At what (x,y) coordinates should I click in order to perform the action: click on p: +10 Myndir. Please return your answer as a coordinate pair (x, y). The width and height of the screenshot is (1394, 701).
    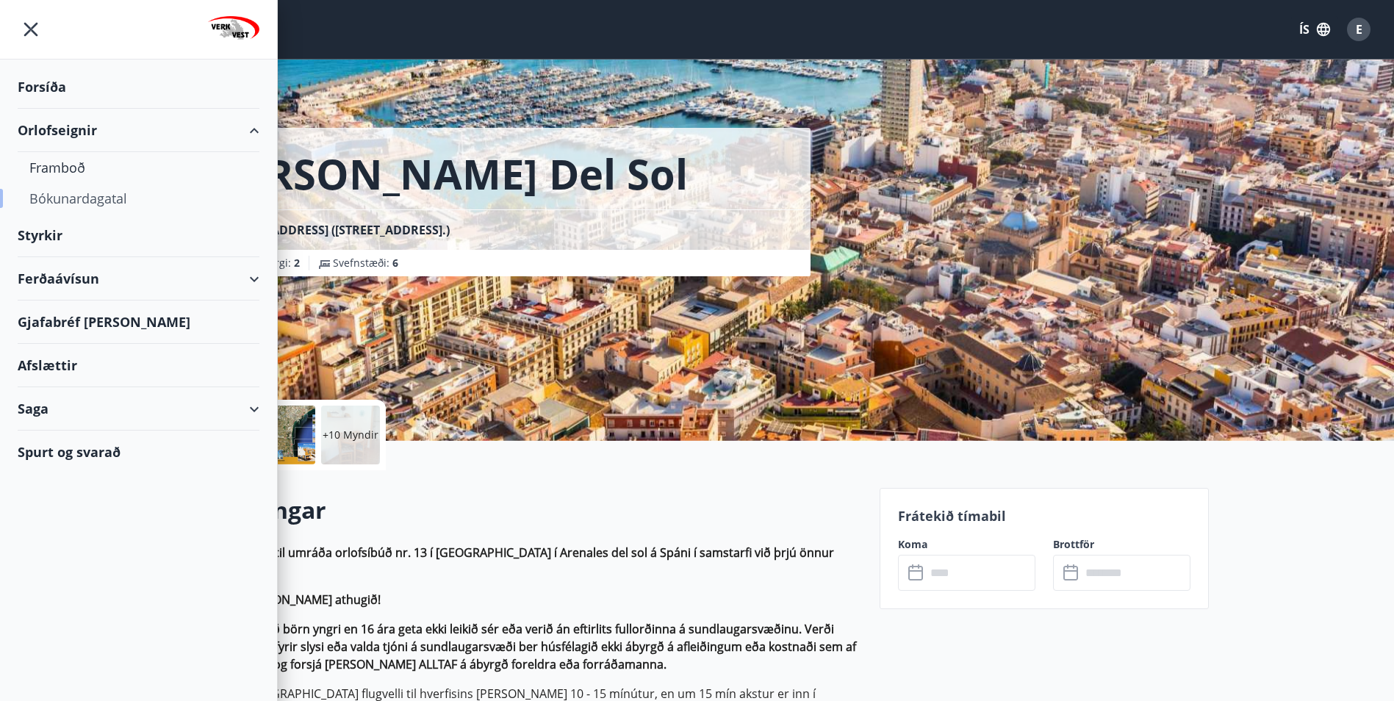
    Looking at the image, I should click on (351, 435).